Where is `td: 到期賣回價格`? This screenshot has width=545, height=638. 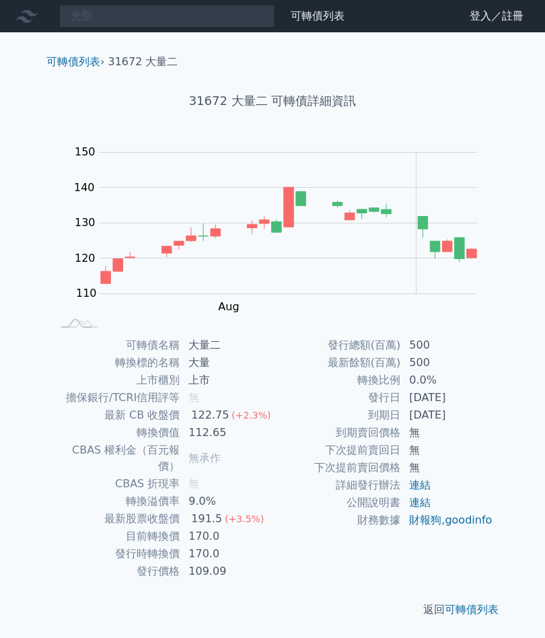
td: 到期賣回價格 is located at coordinates (337, 433).